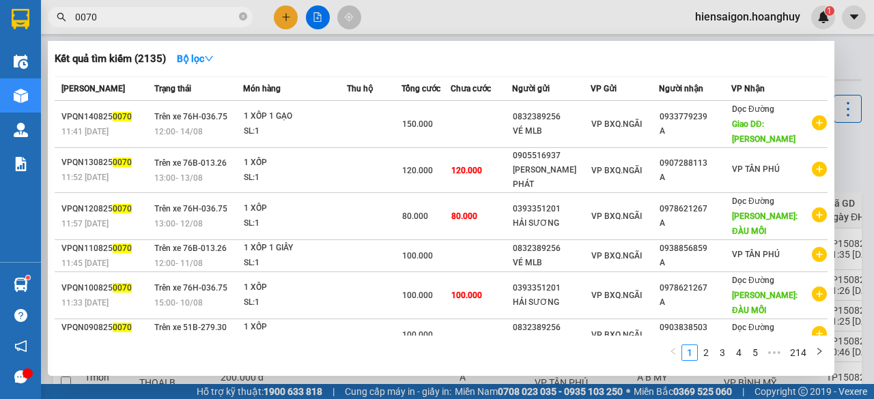 Image resolution: width=874 pixels, height=399 pixels. What do you see at coordinates (819, 353) in the screenshot?
I see `li: Next Page` at bounding box center [819, 353].